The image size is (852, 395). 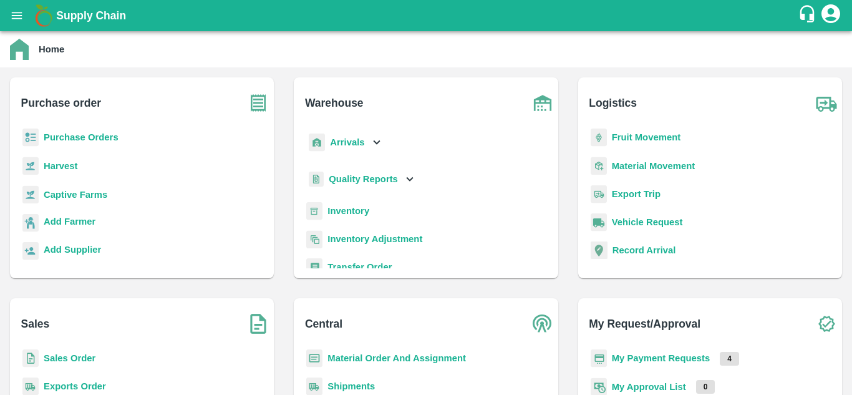 I want to click on b: Fruit Movement, so click(x=646, y=137).